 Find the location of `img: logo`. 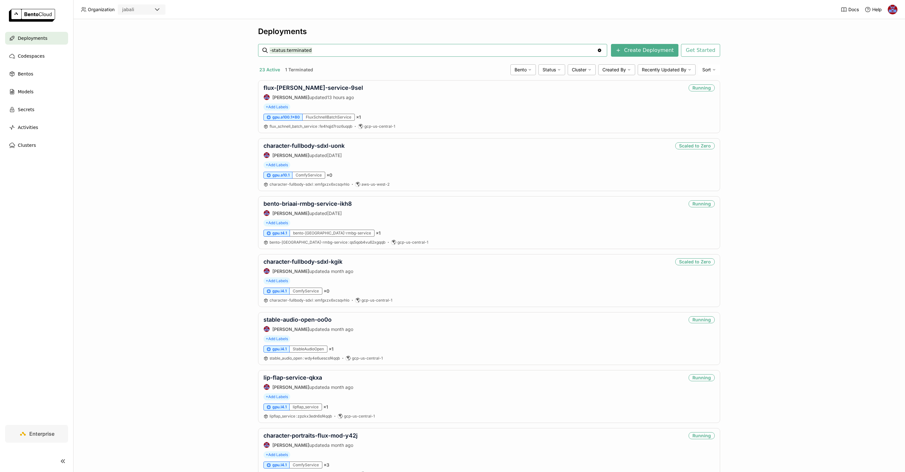

img: logo is located at coordinates (32, 15).